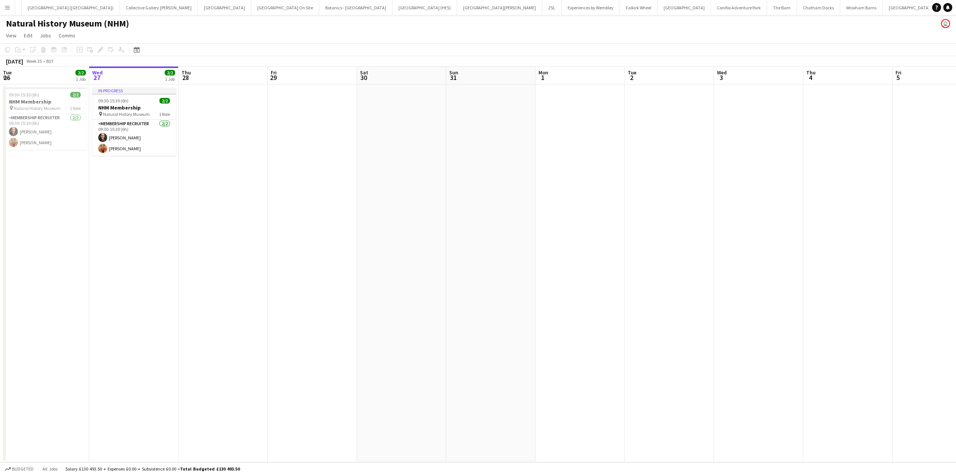 The image size is (956, 475). I want to click on h1: Natural History Museum (NHM), so click(68, 24).